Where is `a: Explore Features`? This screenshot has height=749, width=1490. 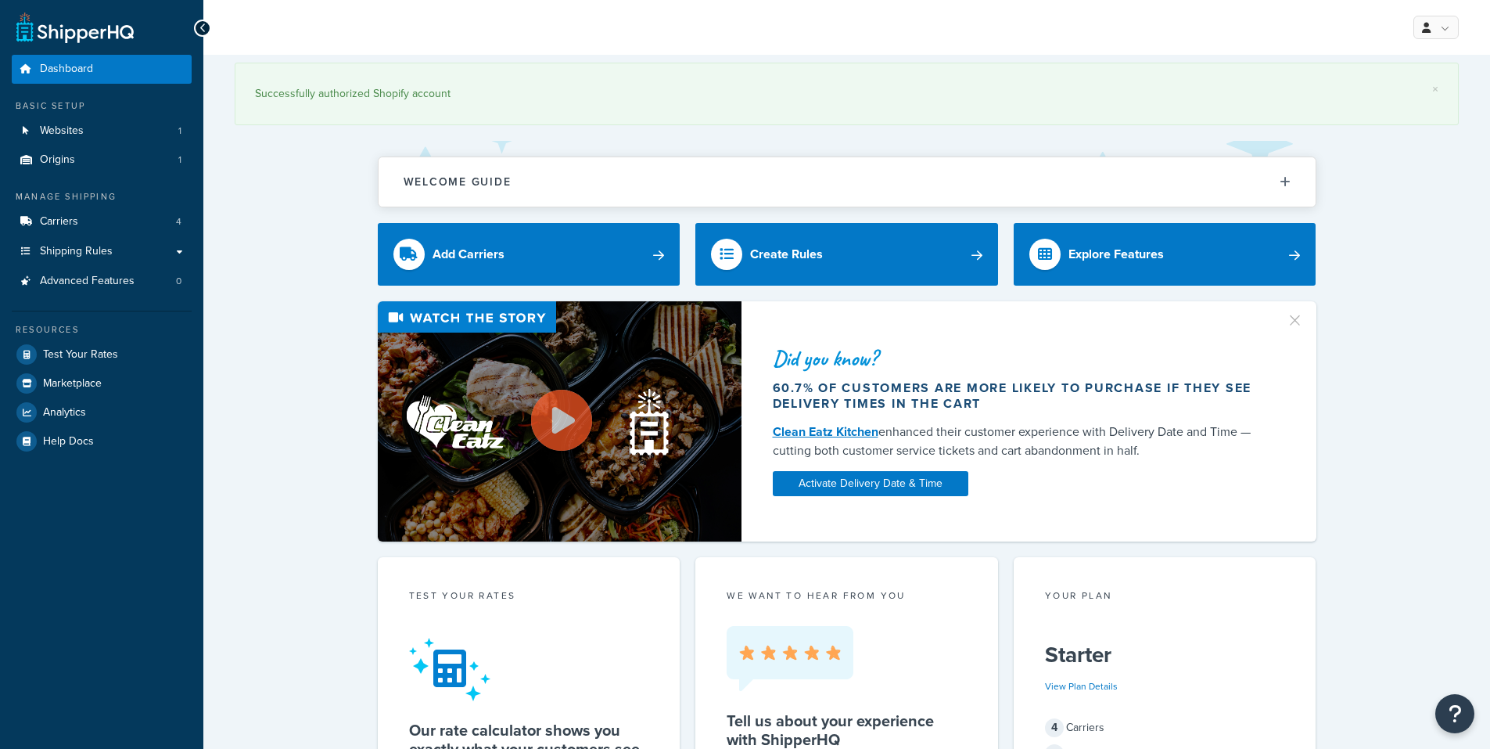 a: Explore Features is located at coordinates (1165, 254).